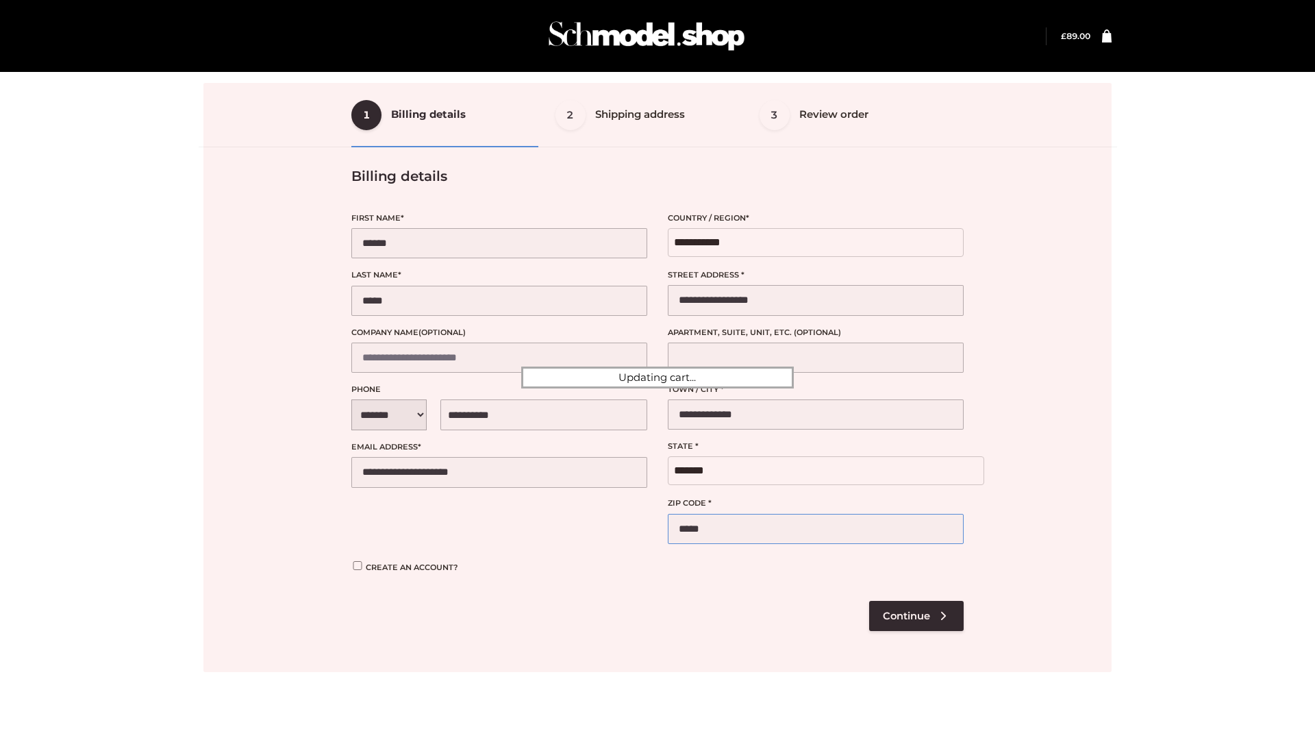 Image resolution: width=1315 pixels, height=740 pixels. What do you see at coordinates (657, 377) in the screenshot?
I see `div: Updating cart...` at bounding box center [657, 377].